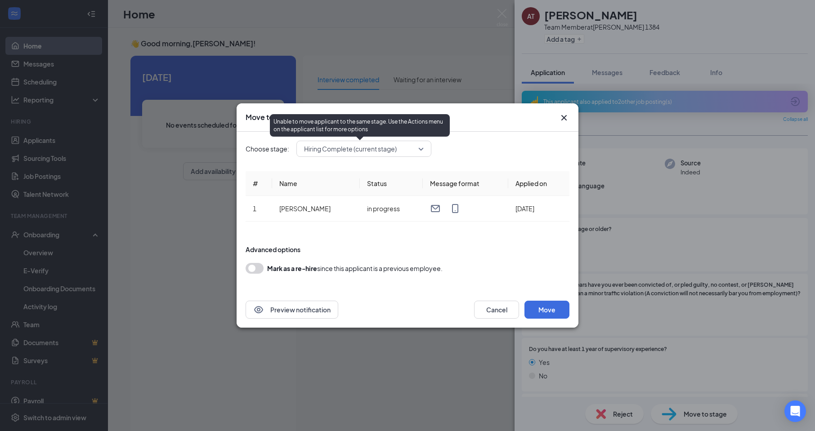 Image resolution: width=815 pixels, height=431 pixels. Describe the element at coordinates (316, 184) in the screenshot. I see `th: Name` at that location.